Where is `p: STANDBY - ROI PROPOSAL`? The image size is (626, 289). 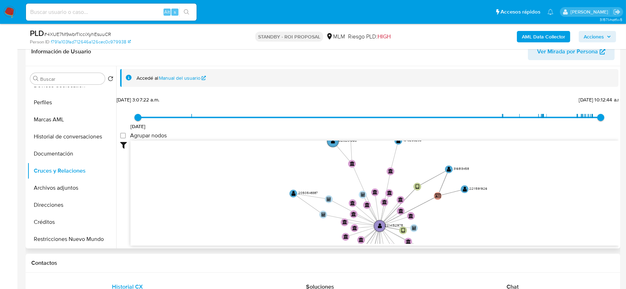 p: STANDBY - ROI PROPOSAL is located at coordinates (289, 37).